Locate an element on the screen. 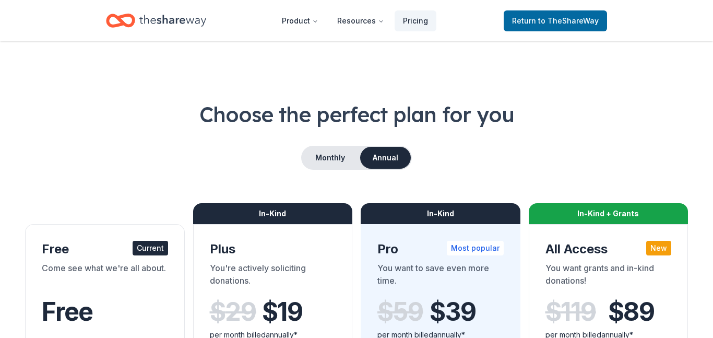  a: Returnto TheShareWay is located at coordinates (555, 21).